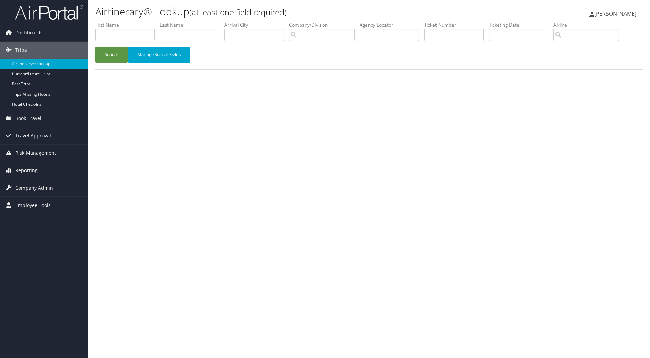  I want to click on span: Employee Tools, so click(33, 205).